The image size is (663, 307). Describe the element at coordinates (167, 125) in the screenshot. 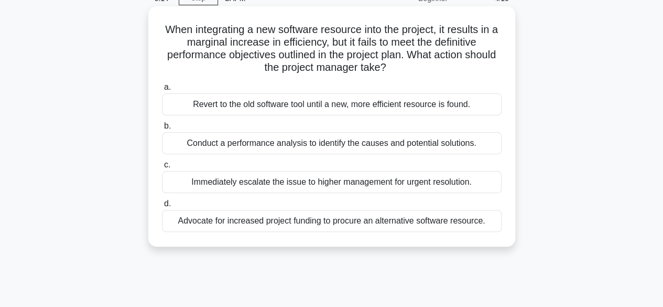

I see `span: b.` at that location.